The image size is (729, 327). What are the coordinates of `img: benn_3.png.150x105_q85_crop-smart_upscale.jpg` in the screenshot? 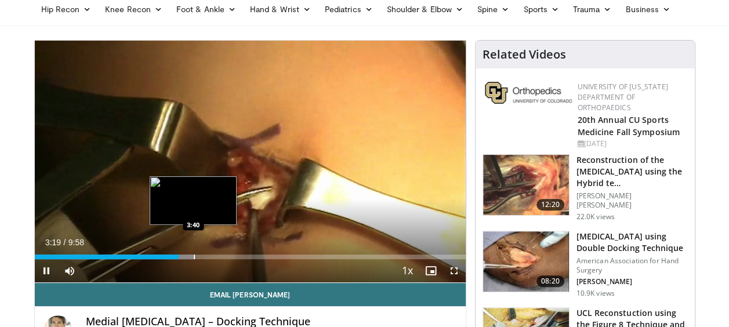 It's located at (526, 185).